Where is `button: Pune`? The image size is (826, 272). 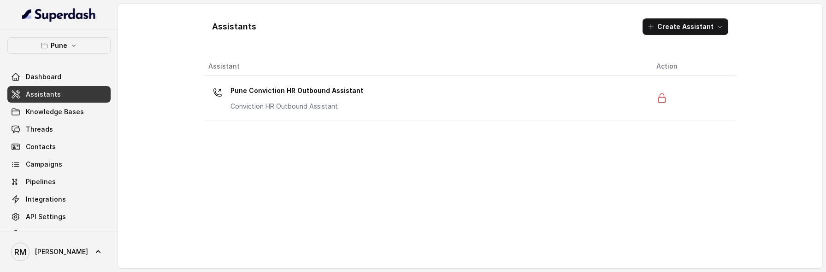
button: Pune is located at coordinates (59, 46).